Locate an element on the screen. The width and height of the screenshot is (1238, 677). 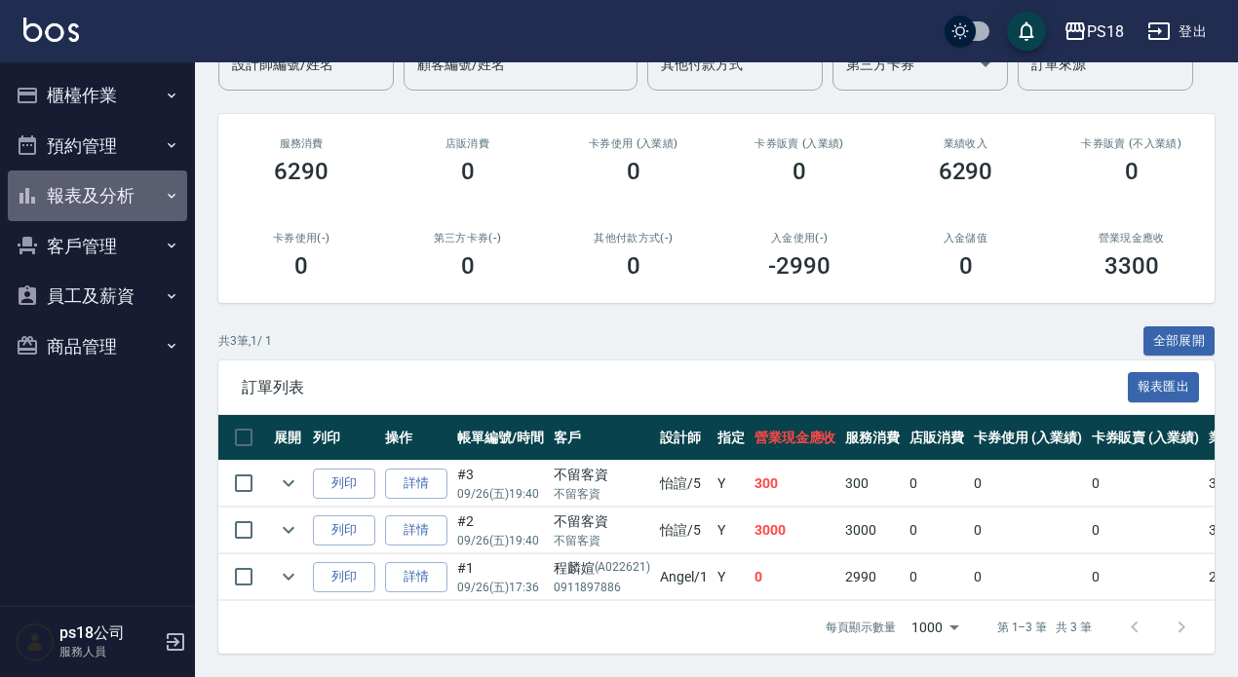
h3: -2990 is located at coordinates (799, 266).